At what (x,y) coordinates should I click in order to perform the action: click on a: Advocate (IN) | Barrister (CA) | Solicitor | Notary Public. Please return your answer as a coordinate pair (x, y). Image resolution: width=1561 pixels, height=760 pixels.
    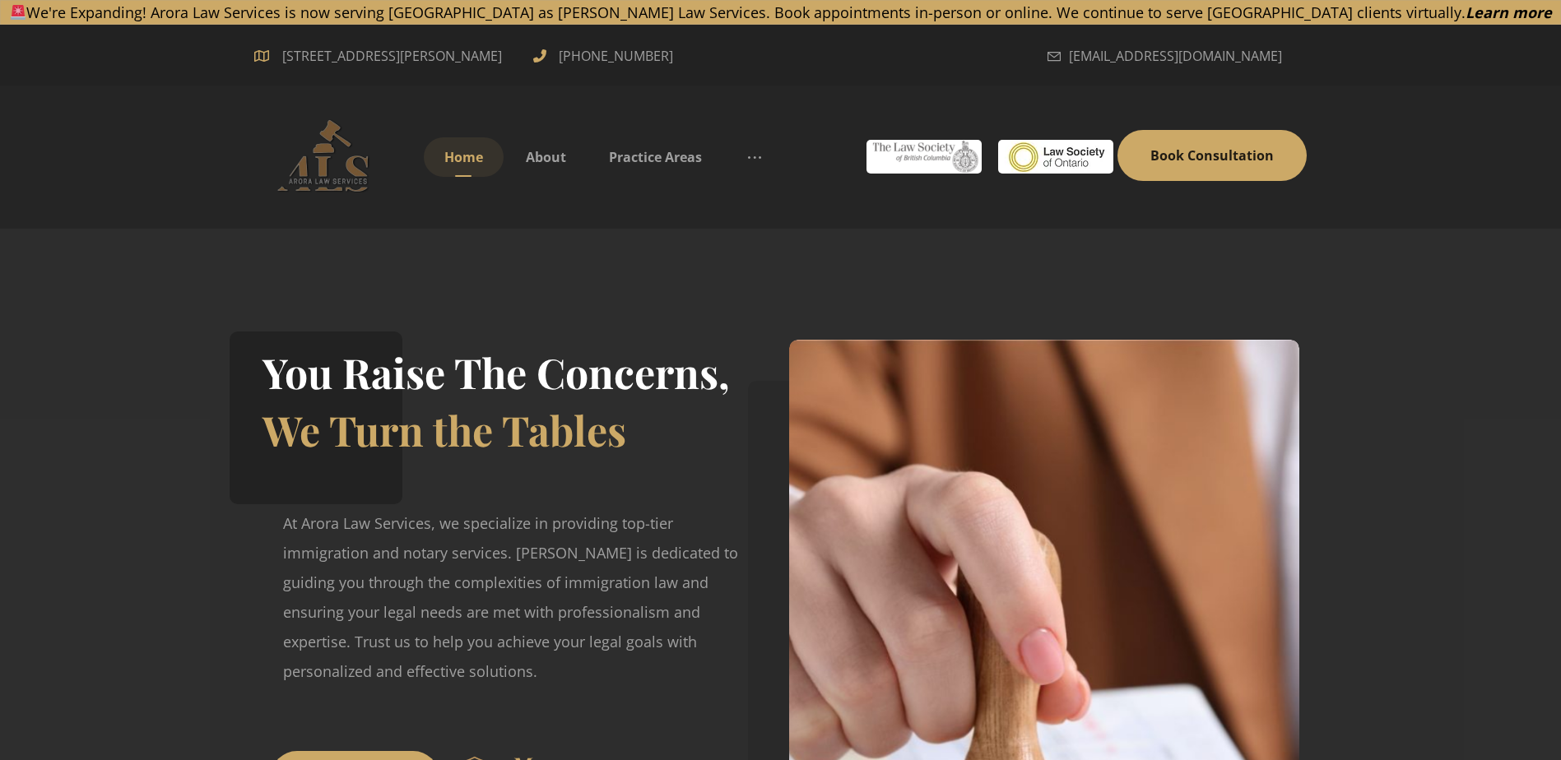
    Looking at the image, I should click on (328, 156).